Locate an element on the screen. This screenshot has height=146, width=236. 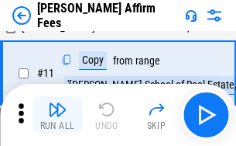
img: Main button is located at coordinates (206, 115).